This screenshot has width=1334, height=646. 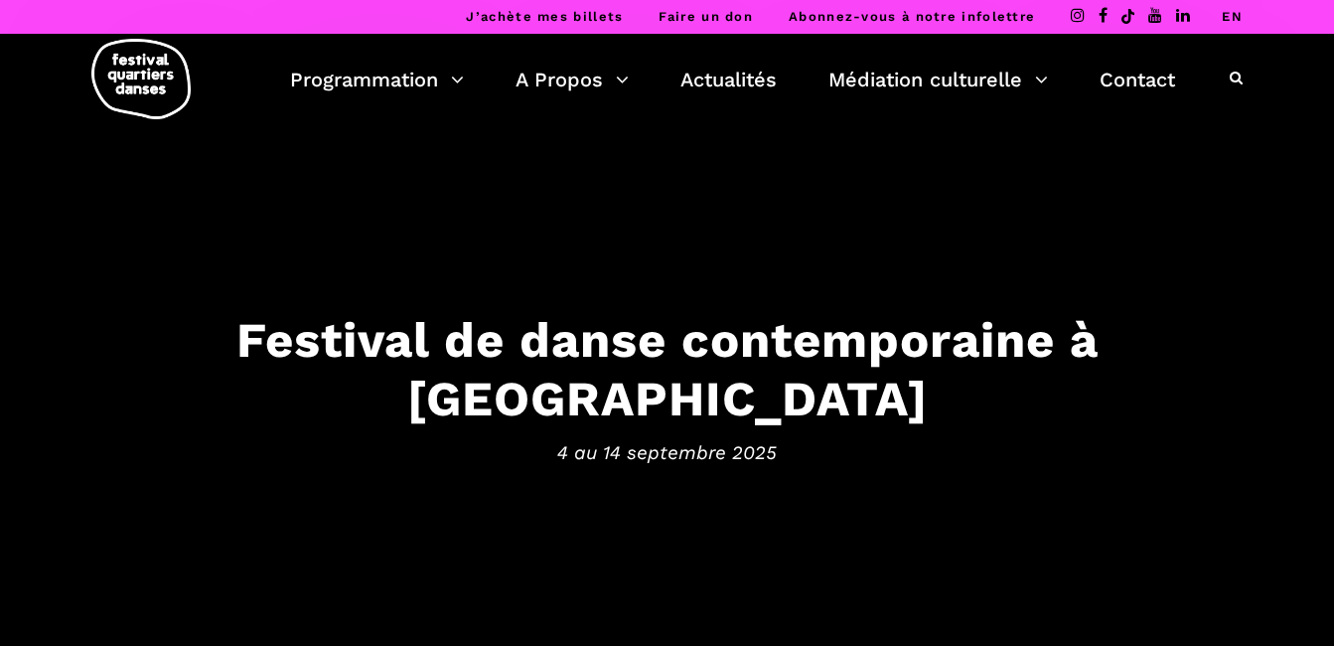 I want to click on img: logo-fqd-med, so click(x=141, y=78).